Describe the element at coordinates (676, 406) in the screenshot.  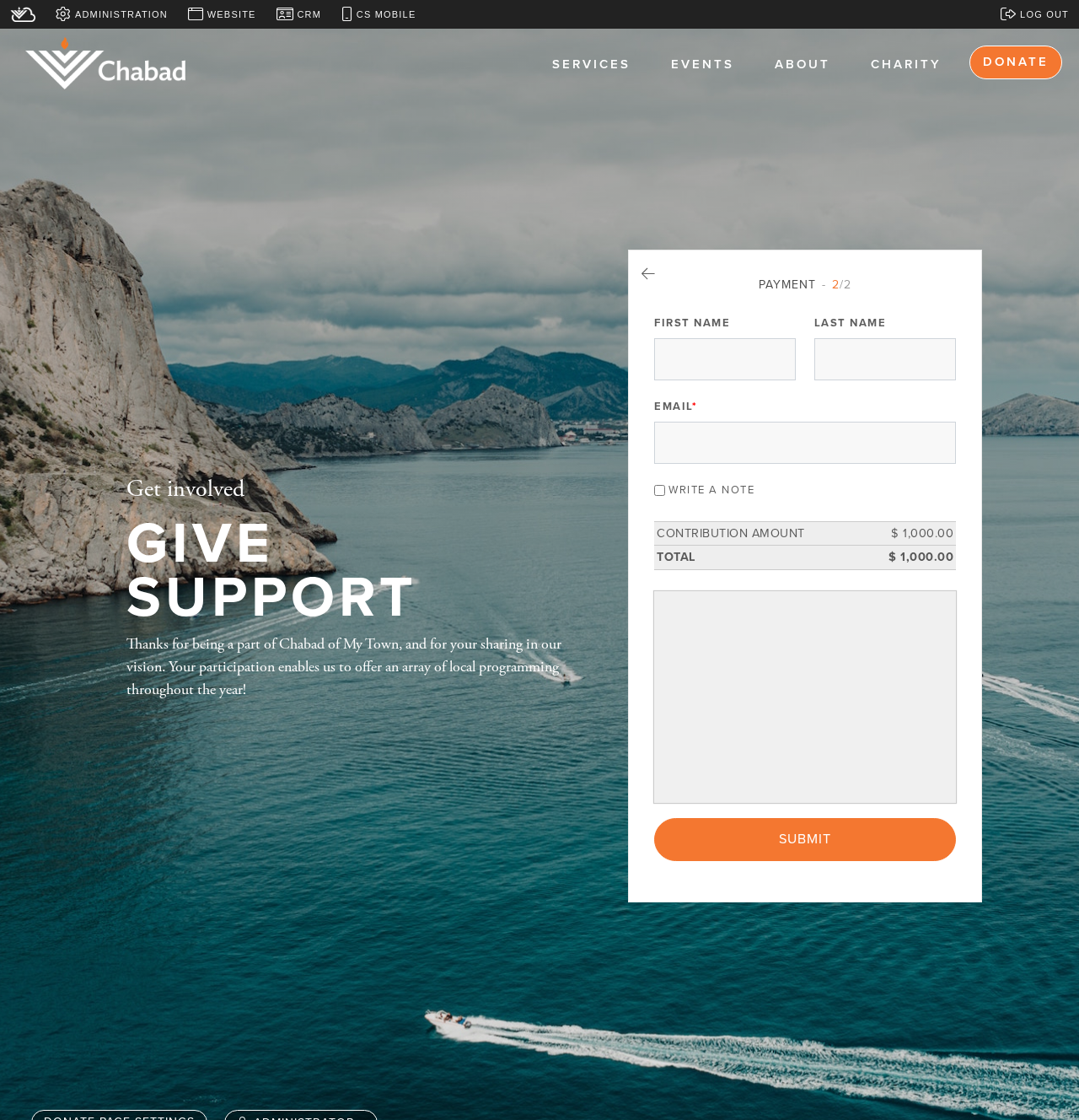
I see `label: Email` at that location.